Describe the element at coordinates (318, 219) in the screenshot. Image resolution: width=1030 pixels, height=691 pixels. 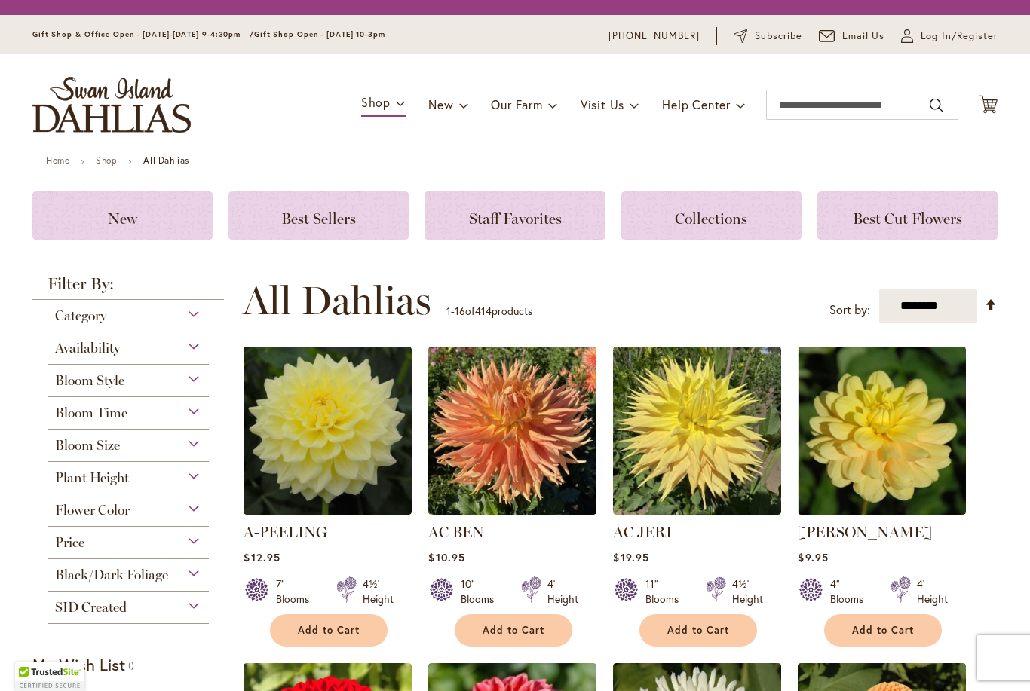
I see `span: Best Sellers` at that location.